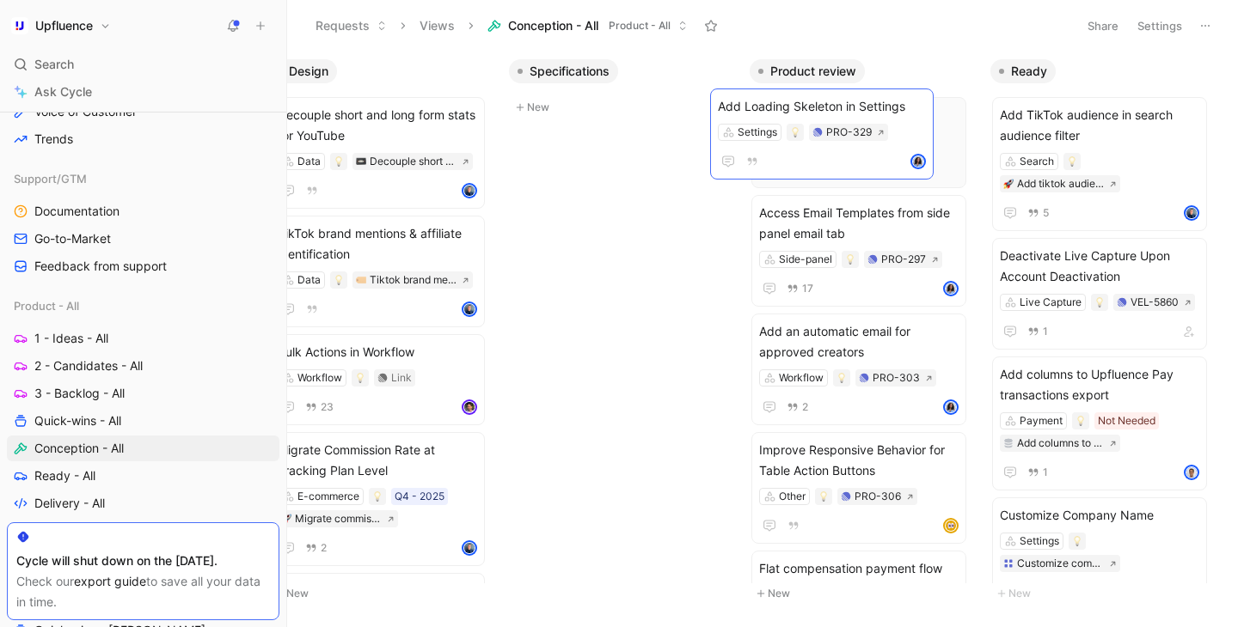 The width and height of the screenshot is (1238, 627). I want to click on a: Ask Cycle, so click(143, 92).